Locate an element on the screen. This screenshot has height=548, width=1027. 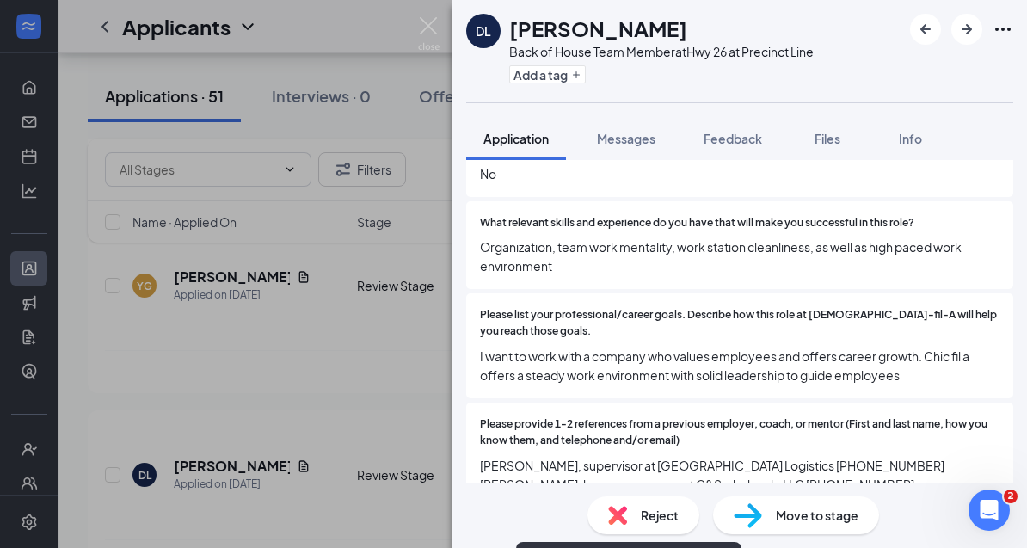
span: I want to work with a company who values employees and offers career growth. Chic fil a offers a ... is located at coordinates (740, 365).